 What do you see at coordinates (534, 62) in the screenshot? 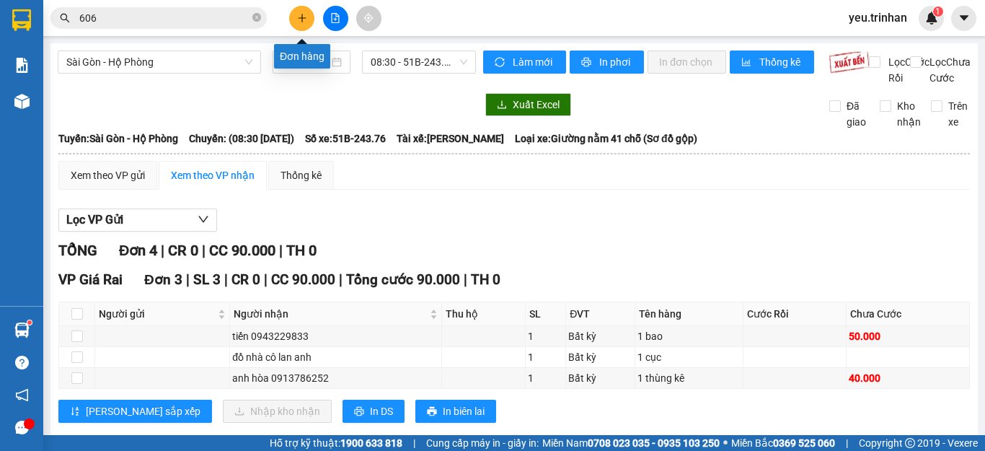
I see `span: Làm mới` at bounding box center [534, 62].